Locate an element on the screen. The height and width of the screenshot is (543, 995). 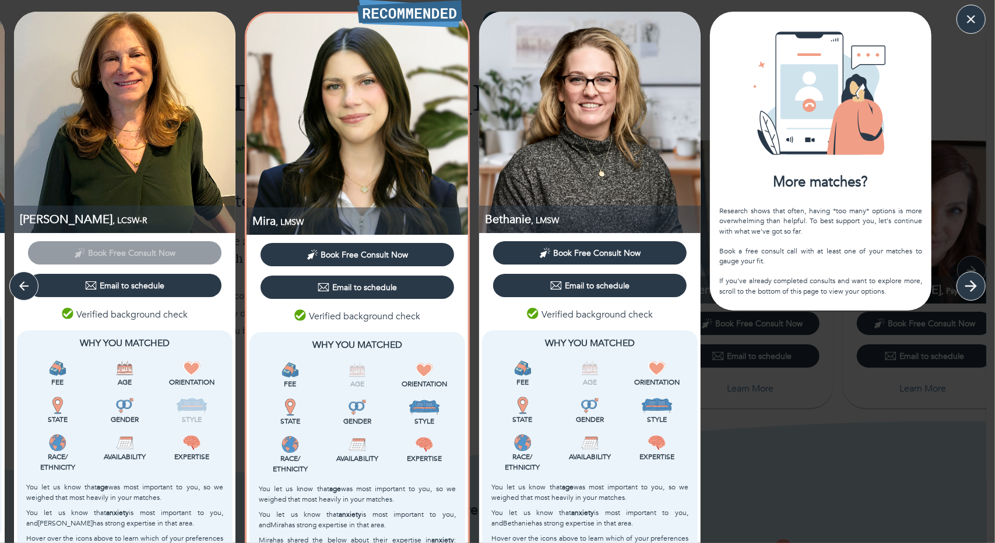
img: Card icon is located at coordinates (821, 93).